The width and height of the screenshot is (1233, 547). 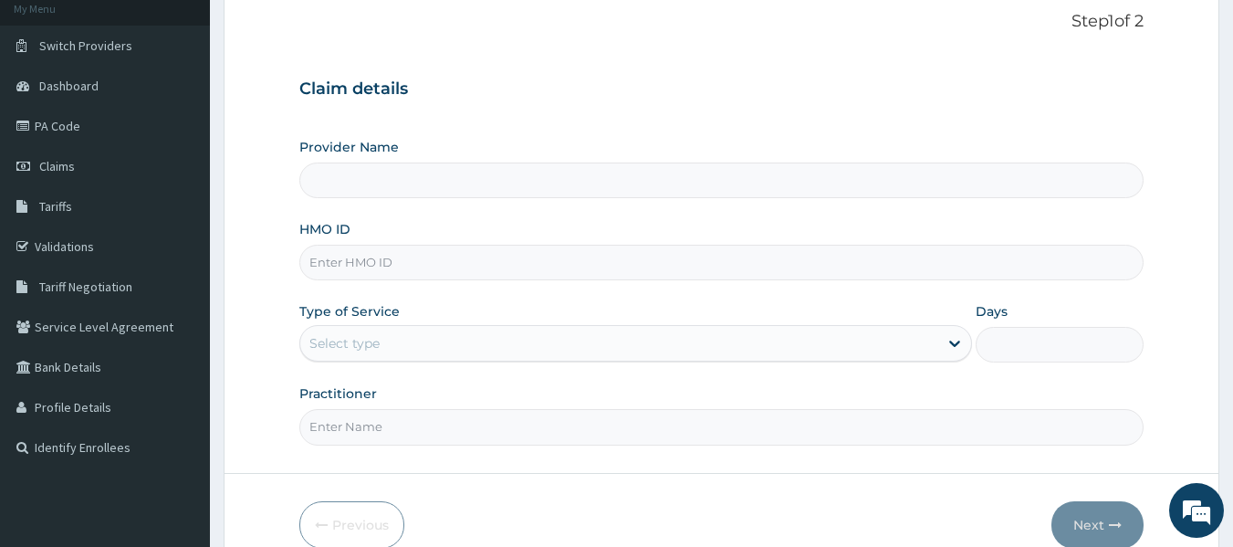 What do you see at coordinates (325, 229) in the screenshot?
I see `label: HMO ID` at bounding box center [325, 229].